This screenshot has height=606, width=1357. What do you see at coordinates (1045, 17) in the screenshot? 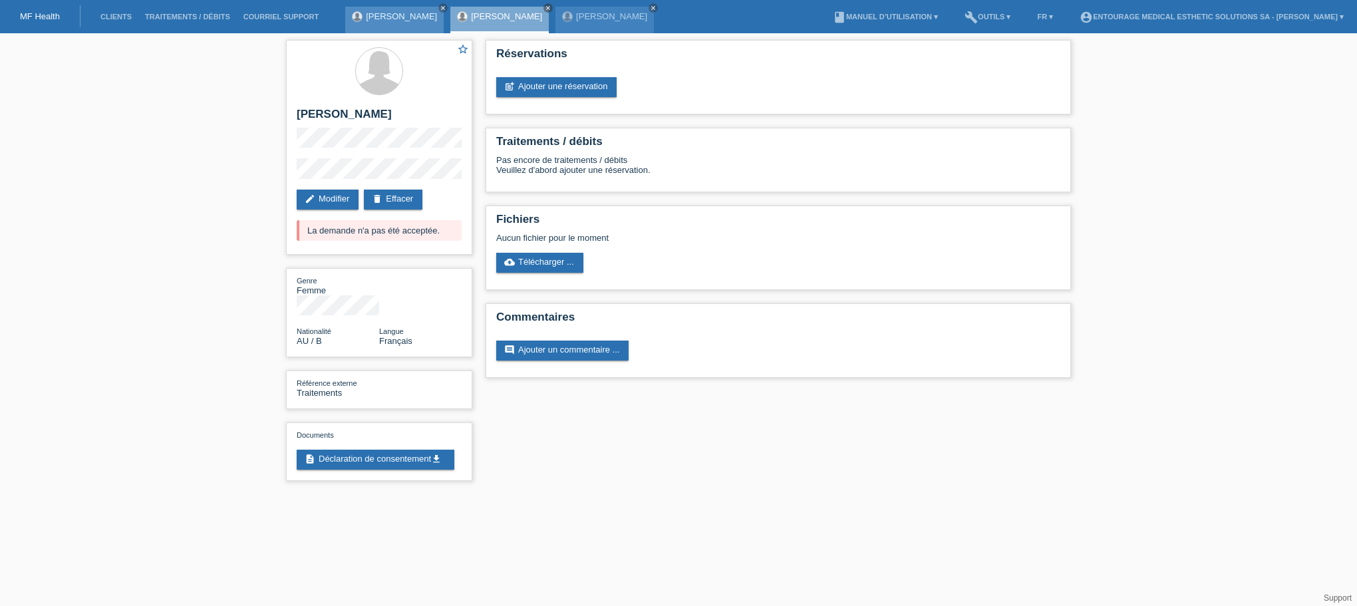
I see `a: FR ▾` at bounding box center [1045, 17].